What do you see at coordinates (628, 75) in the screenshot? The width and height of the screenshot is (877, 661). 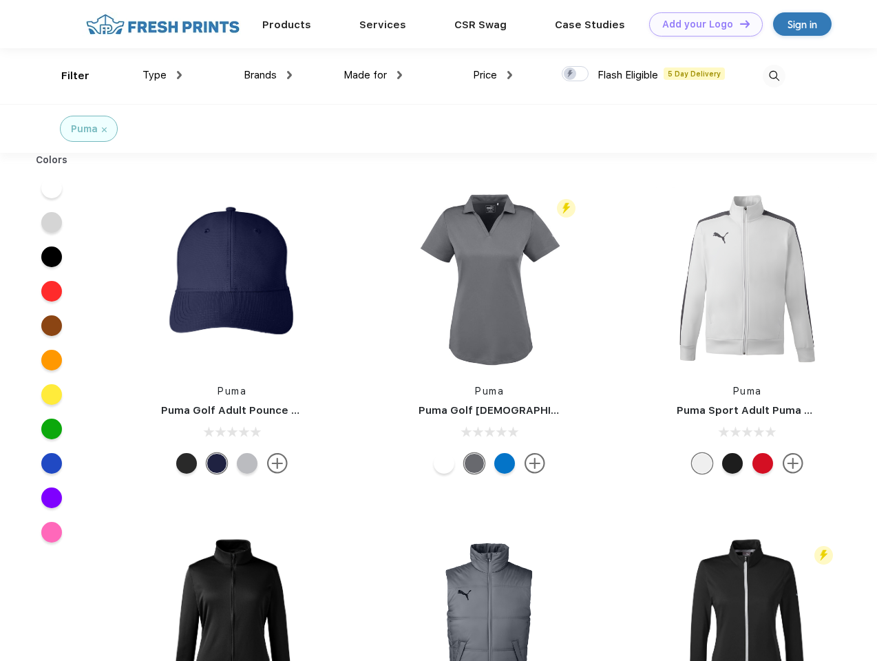 I see `span: Flash Eligible` at bounding box center [628, 75].